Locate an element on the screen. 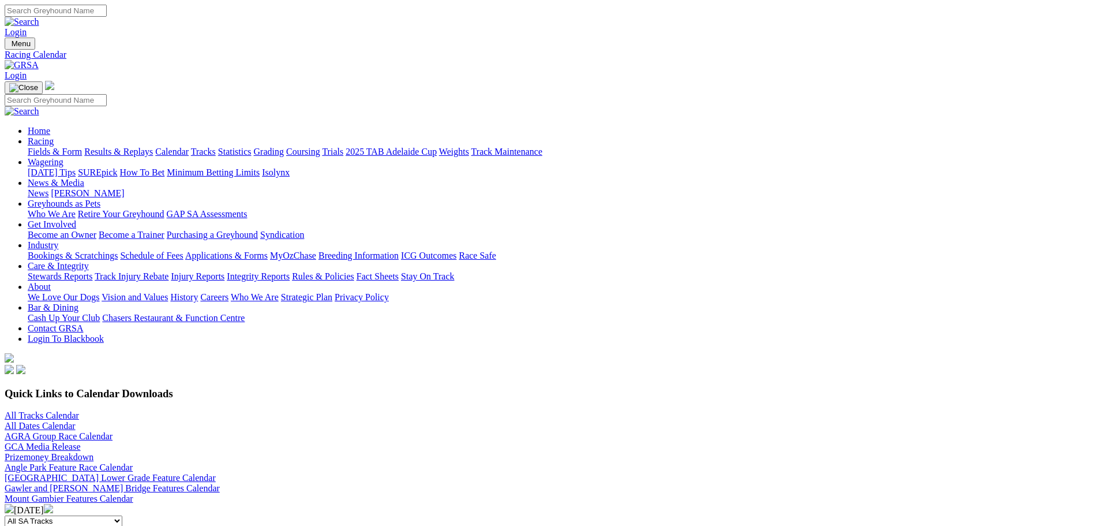 This screenshot has height=526, width=1099. a: Race Safe is located at coordinates (477, 255).